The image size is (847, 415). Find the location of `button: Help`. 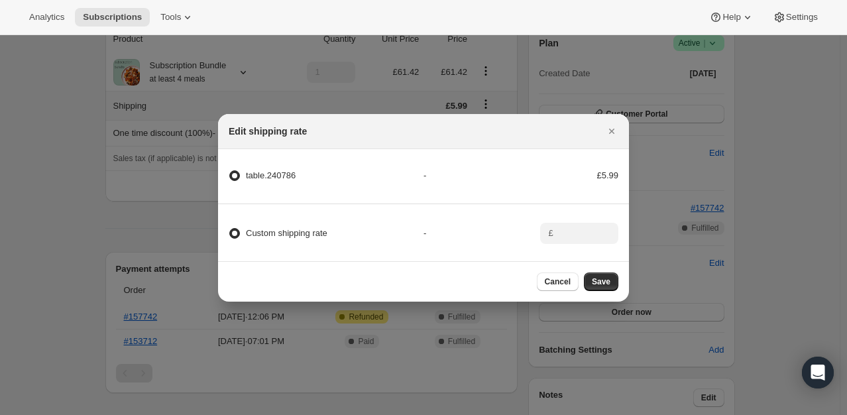

button: Help is located at coordinates (731, 17).